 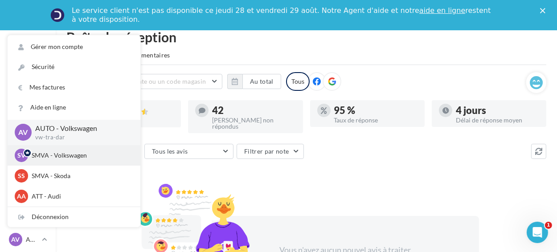 What do you see at coordinates (74, 87) in the screenshot?
I see `a: Mes factures` at bounding box center [74, 87].